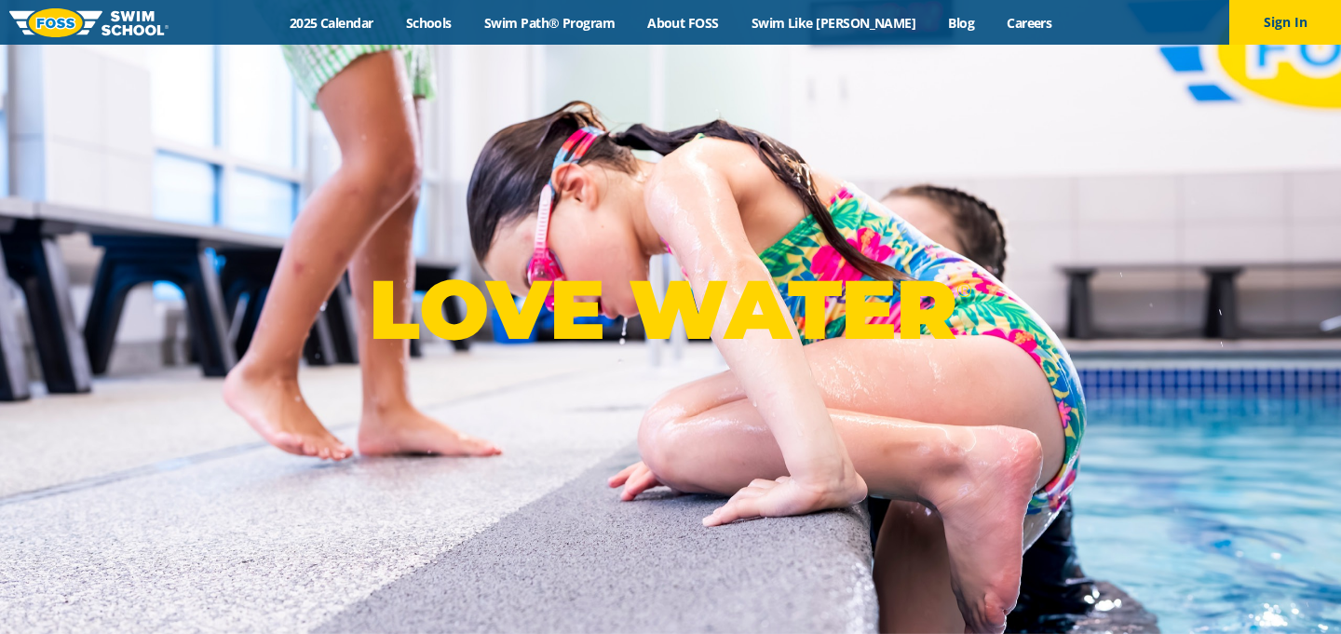 This screenshot has width=1341, height=634. Describe the element at coordinates (684, 22) in the screenshot. I see `a: About FOSS` at that location.